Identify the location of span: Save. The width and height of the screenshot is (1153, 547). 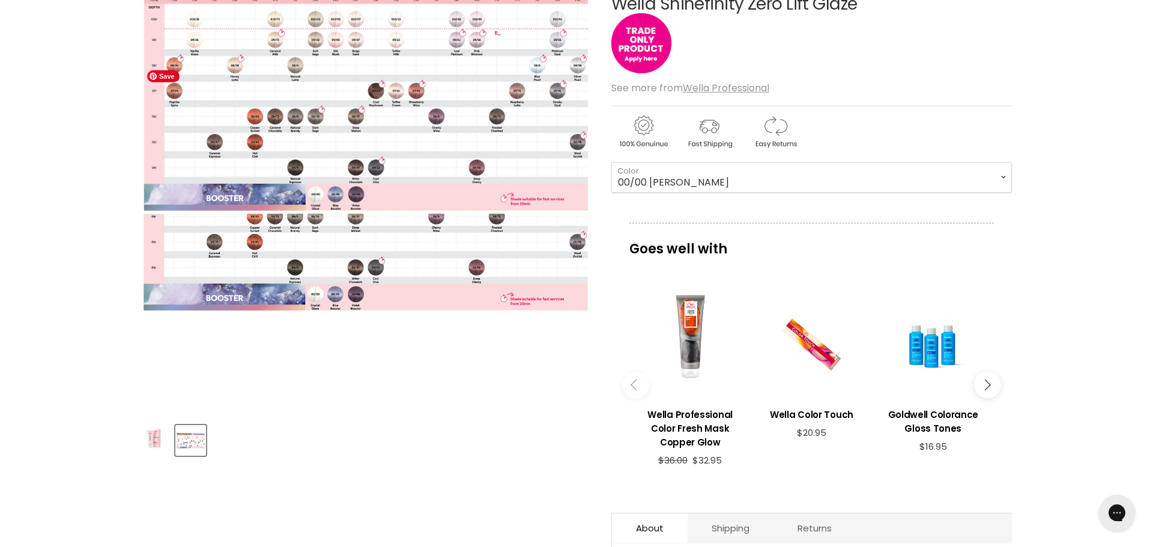
(163, 76).